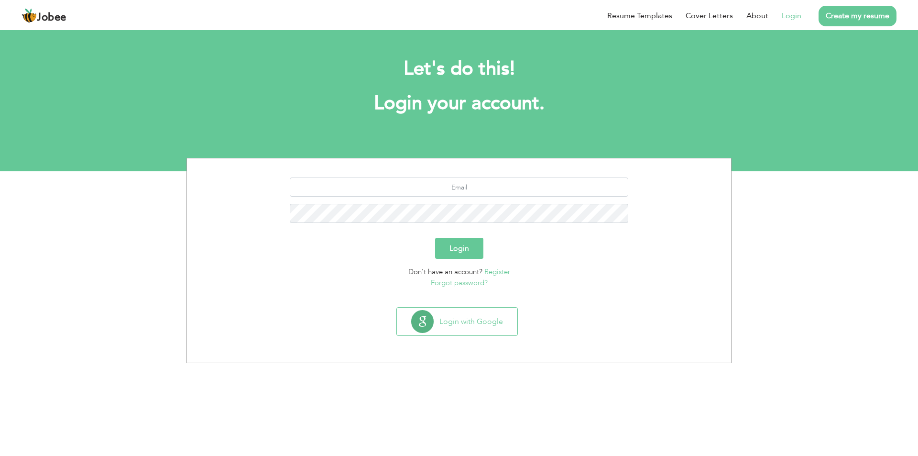 This screenshot has width=918, height=456. Describe the element at coordinates (459, 103) in the screenshot. I see `h1: Login your account.` at that location.